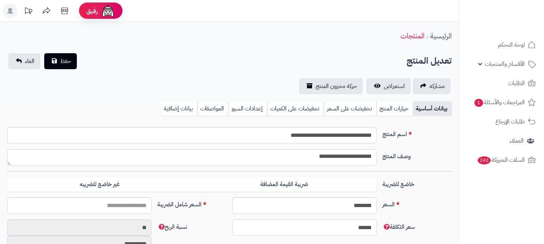 The height and width of the screenshot is (244, 544). What do you see at coordinates (516, 141) in the screenshot?
I see `span: العملاء` at bounding box center [516, 141].